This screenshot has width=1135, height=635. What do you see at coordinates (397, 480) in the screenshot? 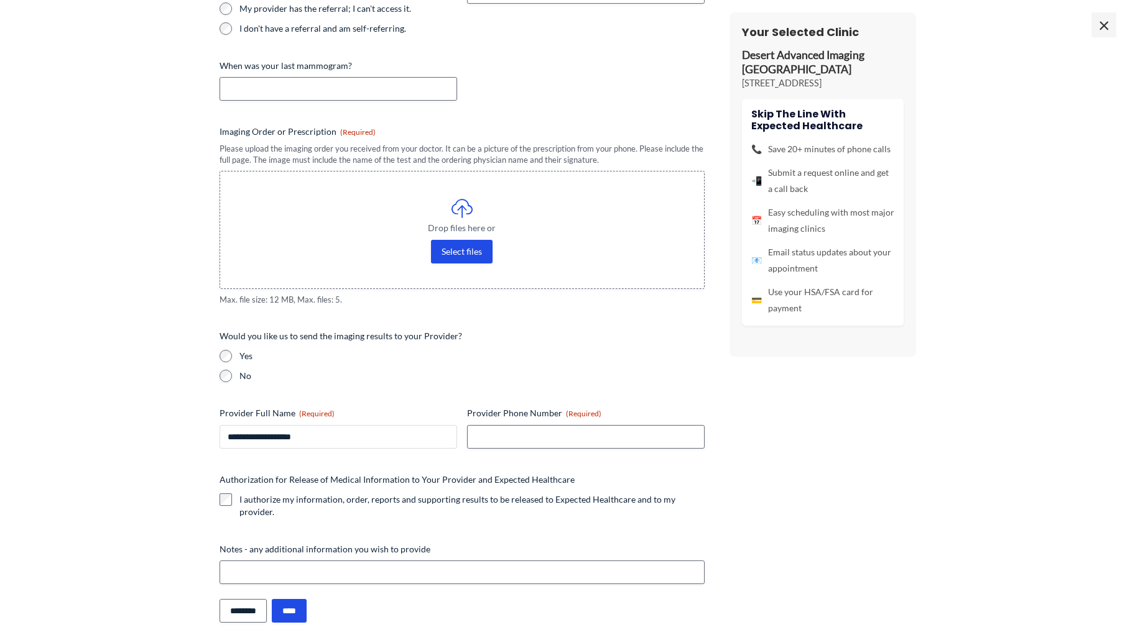
I see `legend: Authorization for Release of Medical Information to Your Provider and Expected Healthcare` at bounding box center [397, 480].